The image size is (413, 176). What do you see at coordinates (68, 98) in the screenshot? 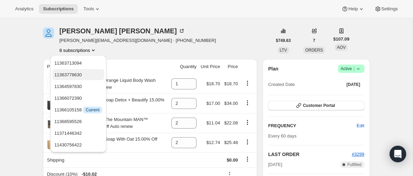
I see `span: 11366072390` at bounding box center [68, 98].